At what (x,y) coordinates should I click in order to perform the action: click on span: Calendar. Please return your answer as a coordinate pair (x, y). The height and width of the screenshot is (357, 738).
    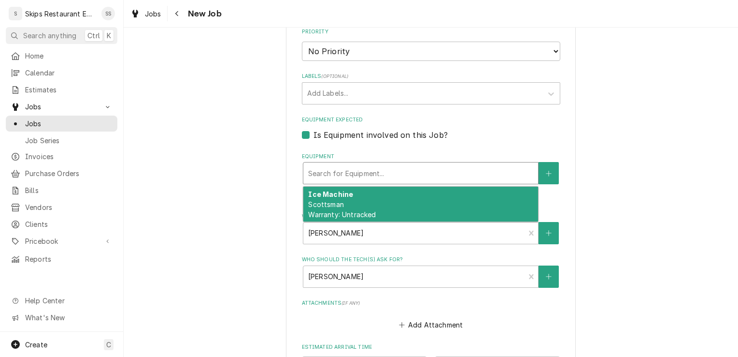
    Looking at the image, I should click on (69, 72).